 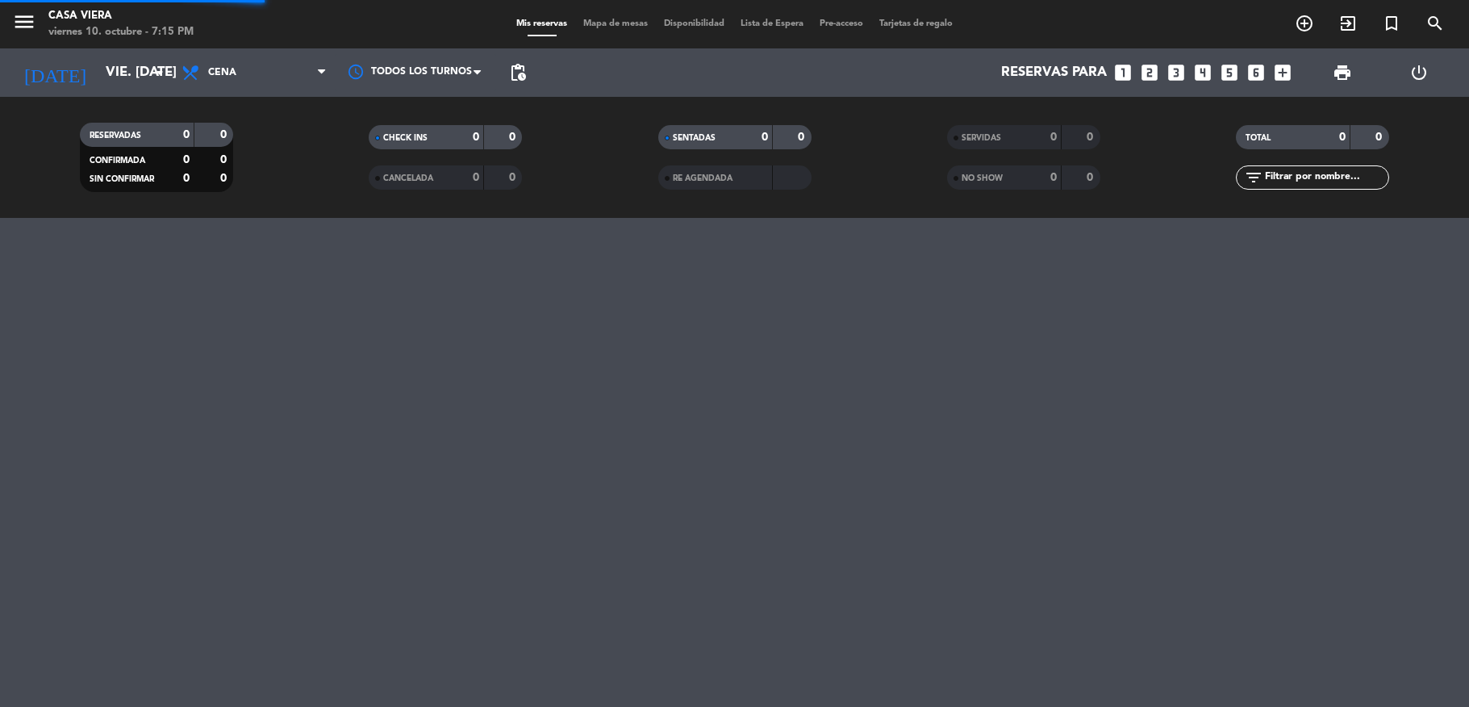 I want to click on span: CHECK INS, so click(x=405, y=138).